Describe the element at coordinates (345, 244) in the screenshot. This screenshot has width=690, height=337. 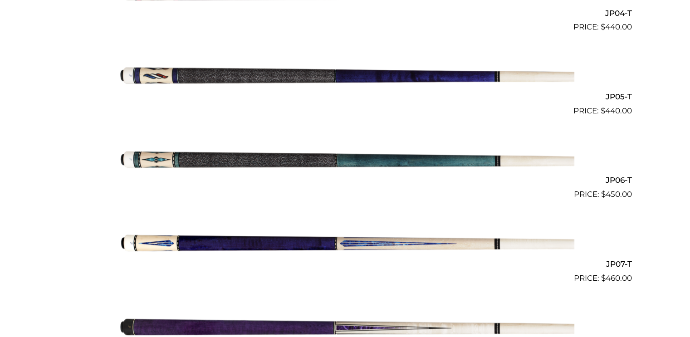
I see `a: JP07-T $460.00` at that location.